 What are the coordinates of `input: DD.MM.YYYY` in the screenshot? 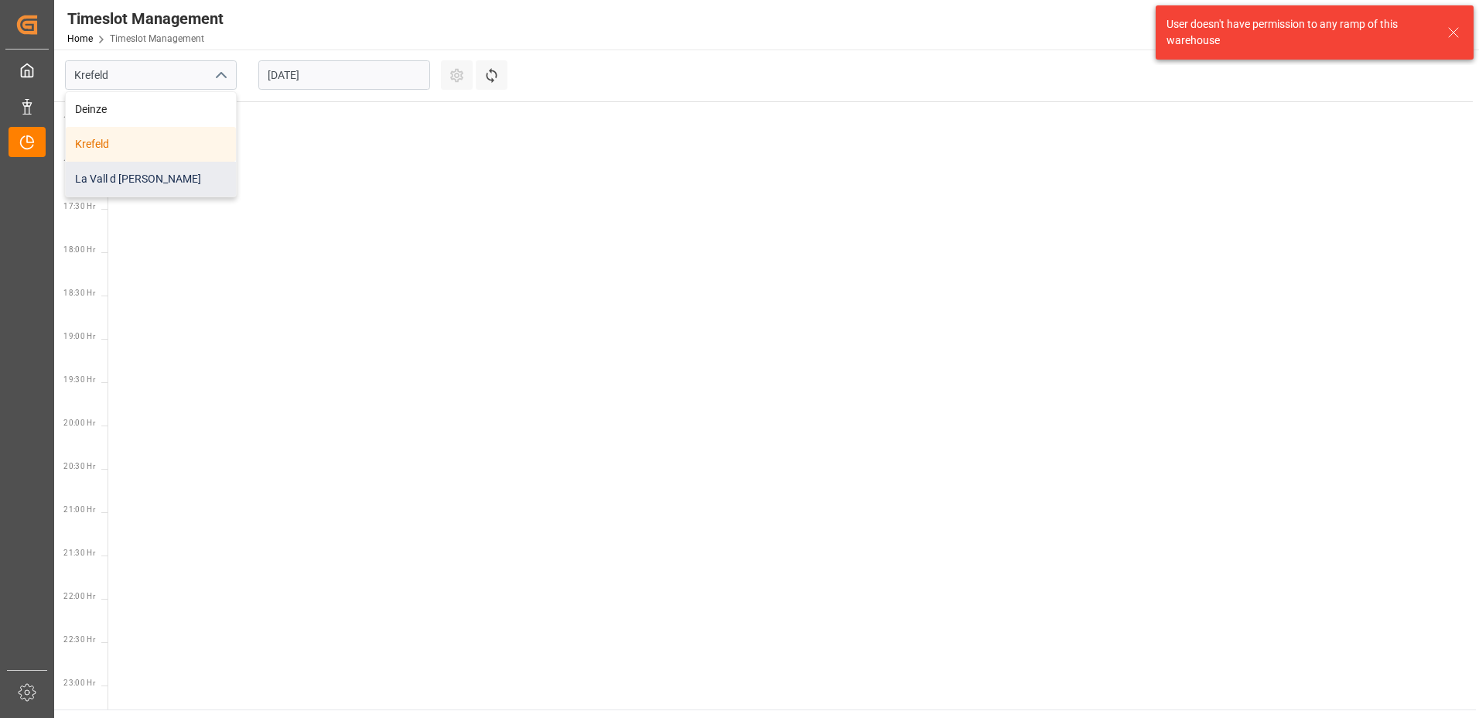 It's located at (344, 75).